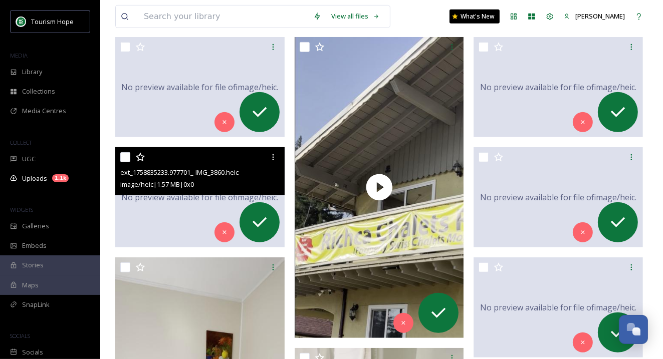 This screenshot has width=663, height=359. I want to click on button: Open Chat, so click(634, 330).